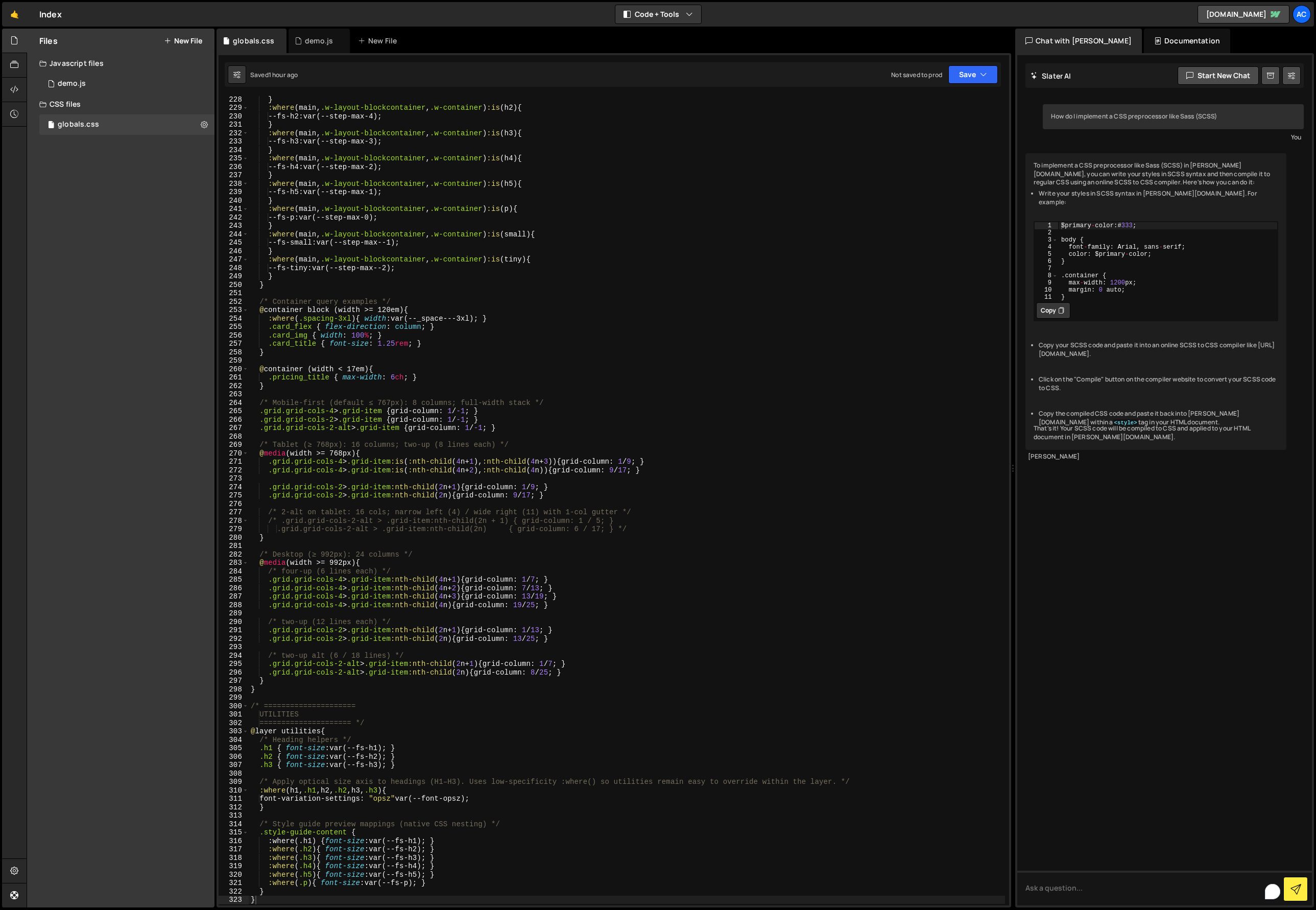 This screenshot has width=1316, height=910. Describe the element at coordinates (233, 681) in the screenshot. I see `div: 297` at that location.